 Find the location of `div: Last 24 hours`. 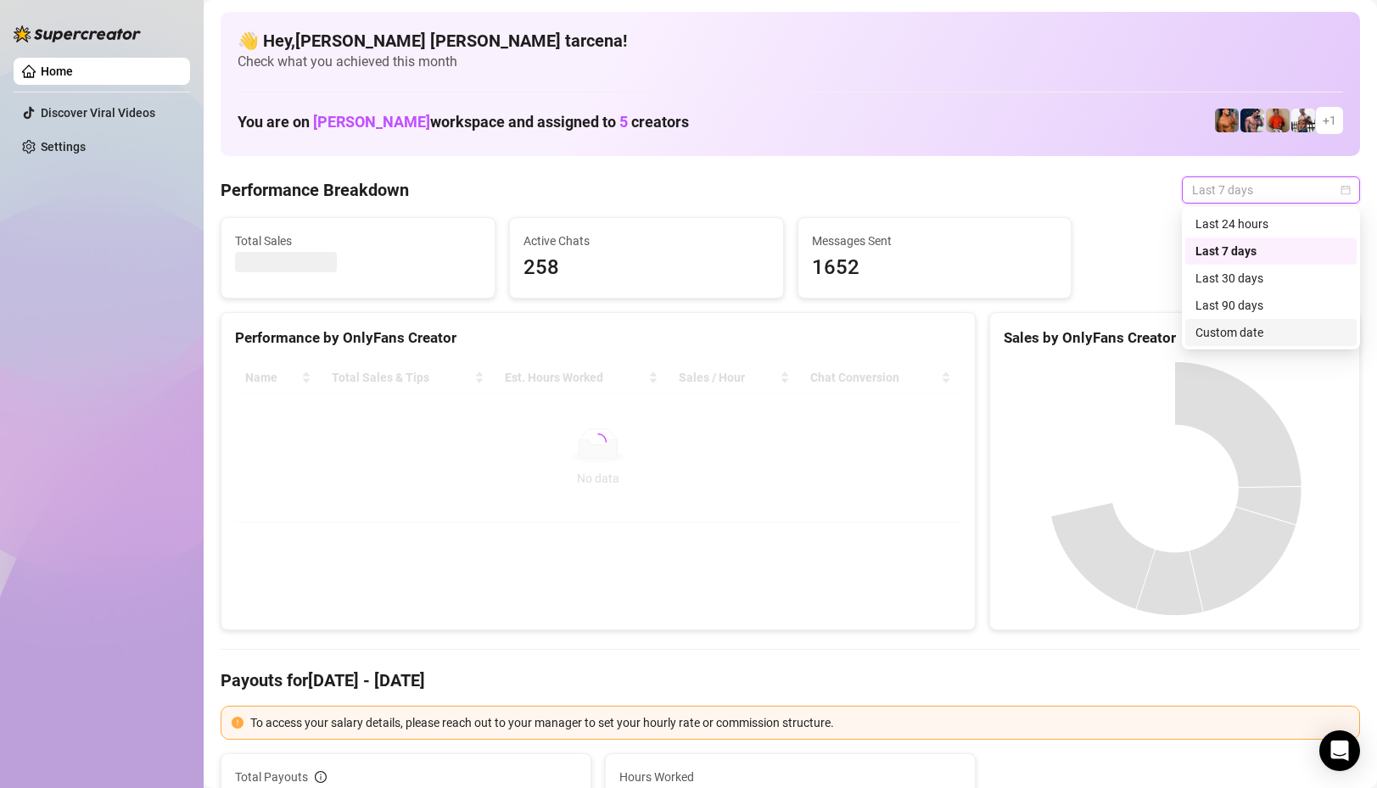

div: Last 24 hours is located at coordinates (1271, 224).